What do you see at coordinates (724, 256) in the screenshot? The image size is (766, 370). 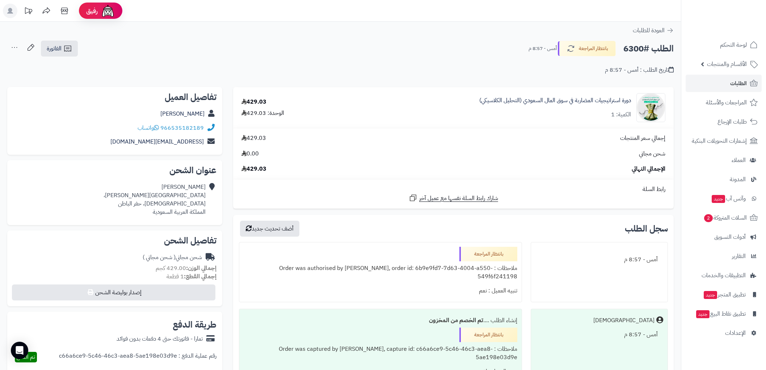 I see `a: التقارير` at bounding box center [724, 256].